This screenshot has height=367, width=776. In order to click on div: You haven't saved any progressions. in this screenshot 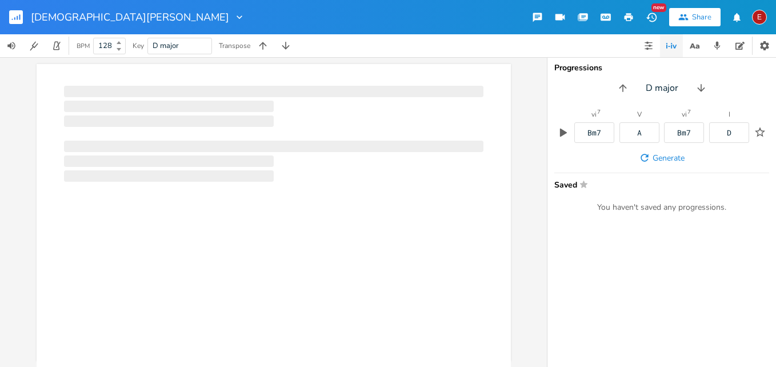, I will do `click(662, 207)`.